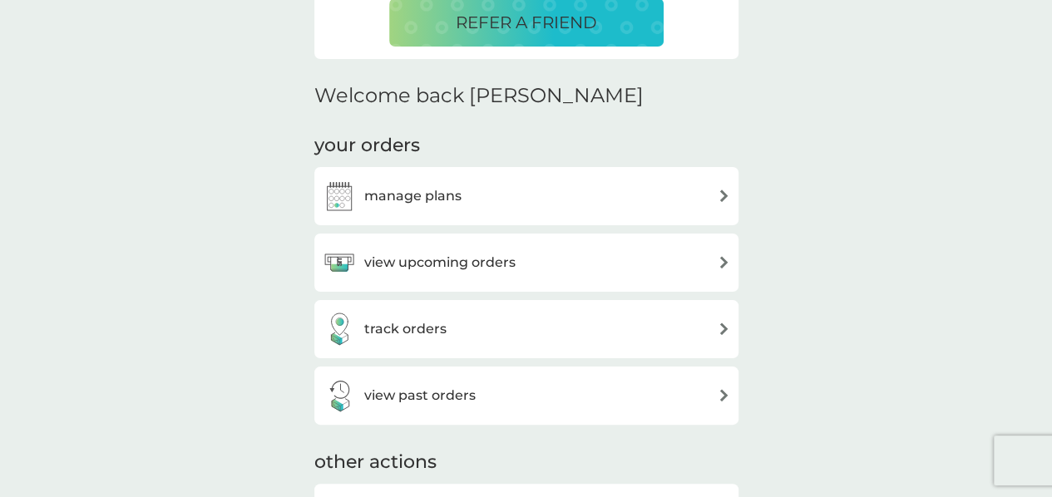 The image size is (1052, 497). I want to click on p: REFER A FRIEND, so click(526, 22).